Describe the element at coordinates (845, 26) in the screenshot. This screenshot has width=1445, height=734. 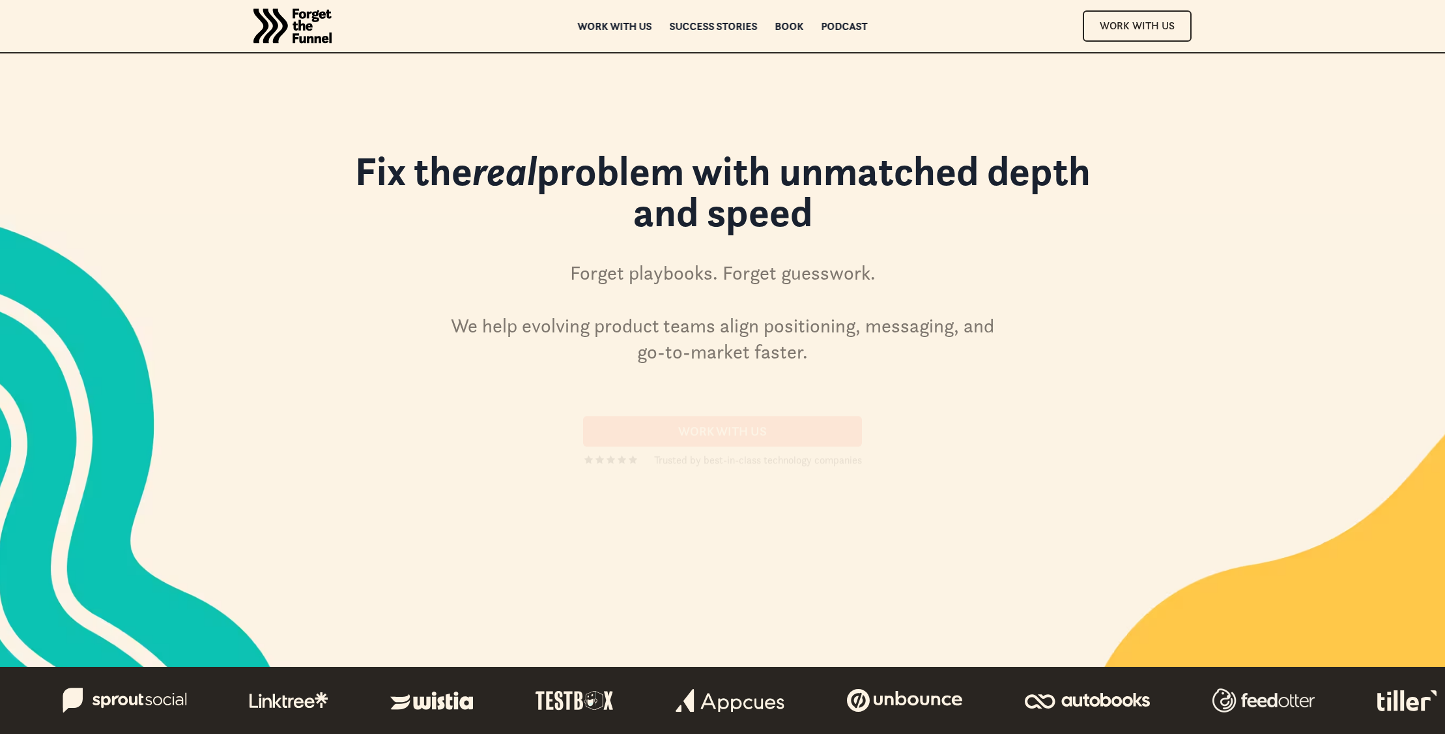
I see `a: Podcast` at that location.